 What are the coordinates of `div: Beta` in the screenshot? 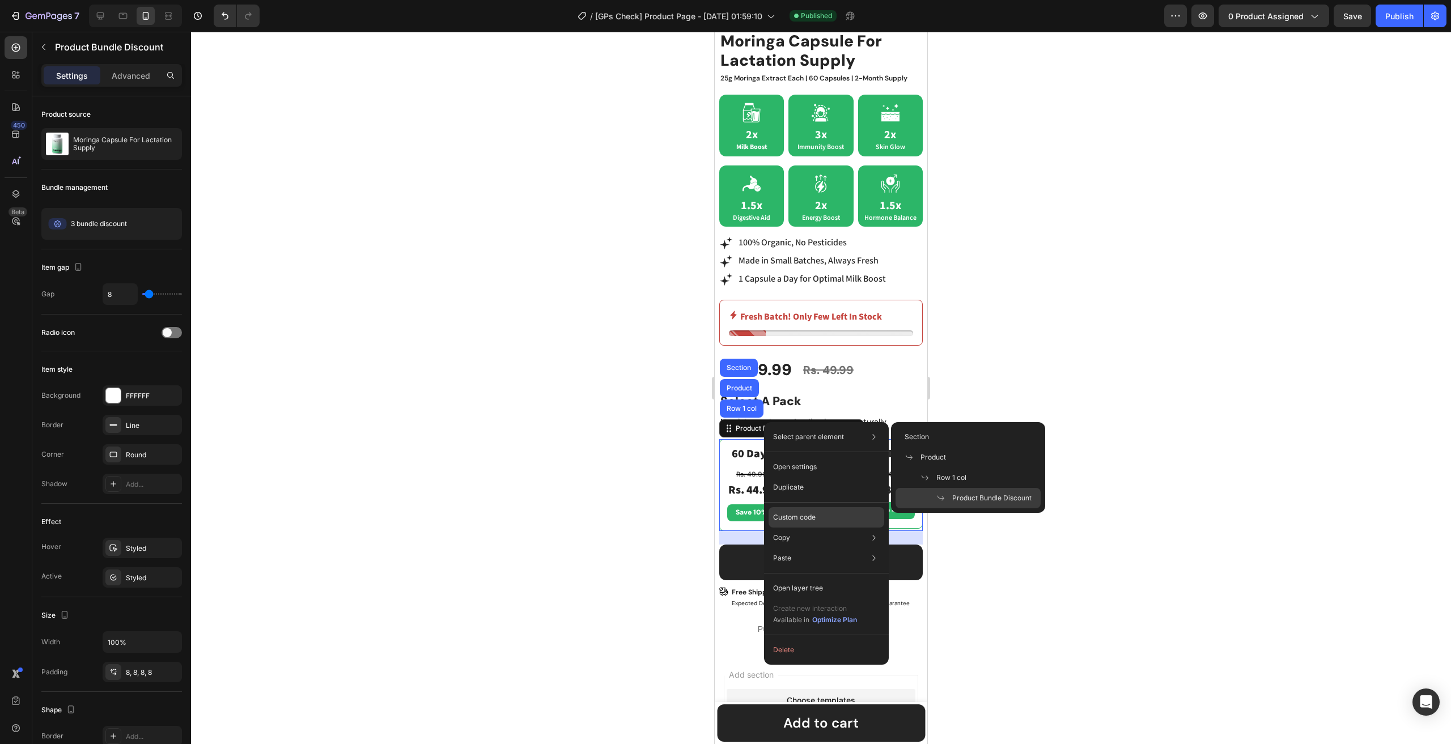 It's located at (18, 212).